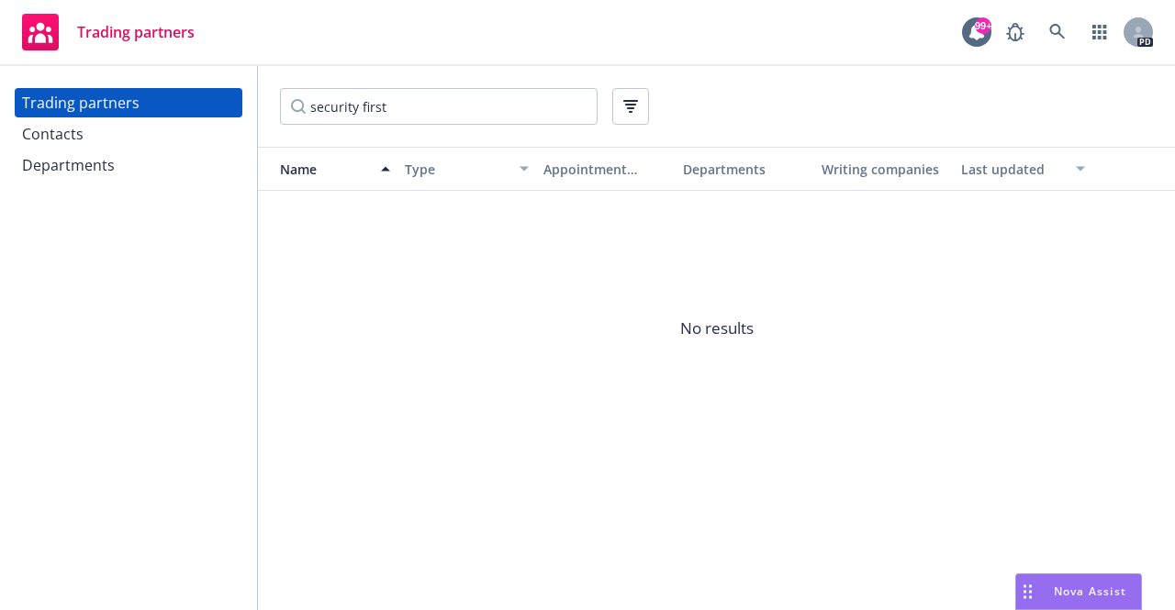  Describe the element at coordinates (439, 106) in the screenshot. I see `input: Filter by keyword...` at that location.